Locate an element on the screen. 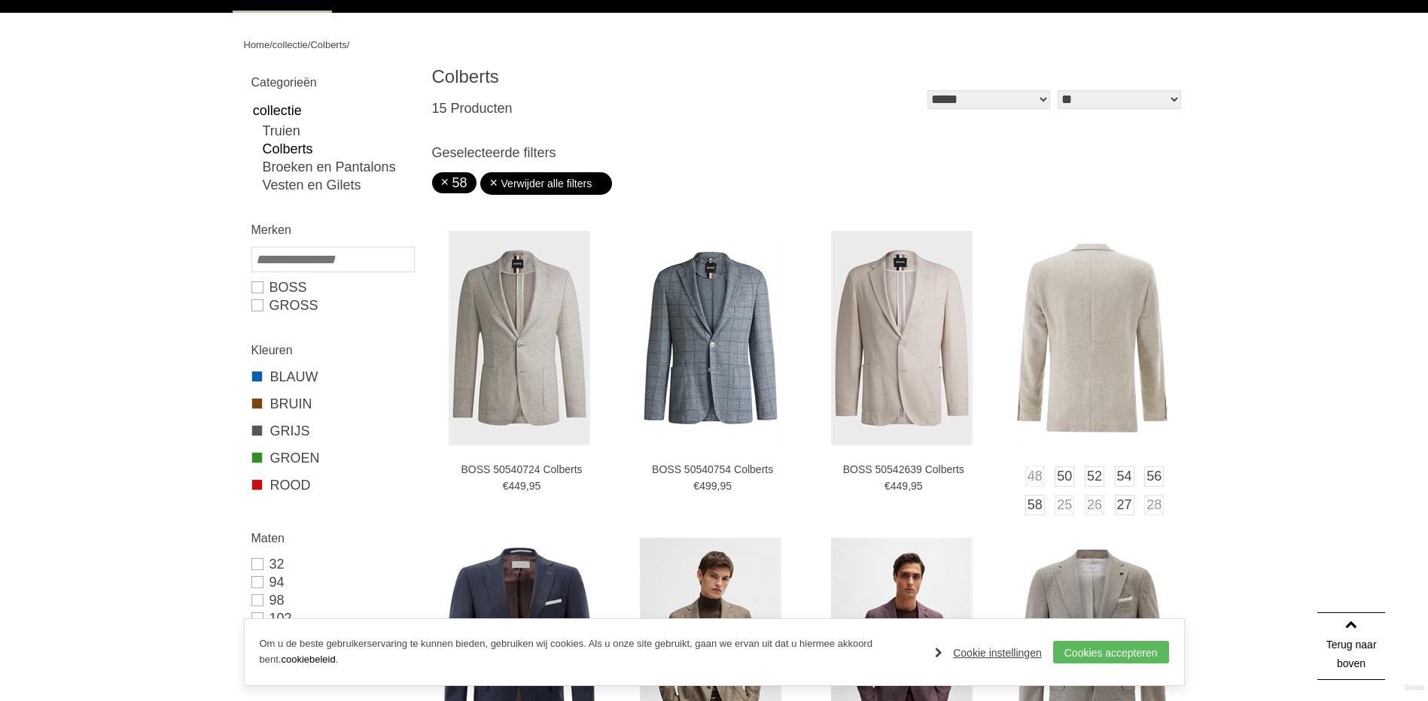  img: GROSS Tannon-g sv Colberts is located at coordinates (1092, 338).